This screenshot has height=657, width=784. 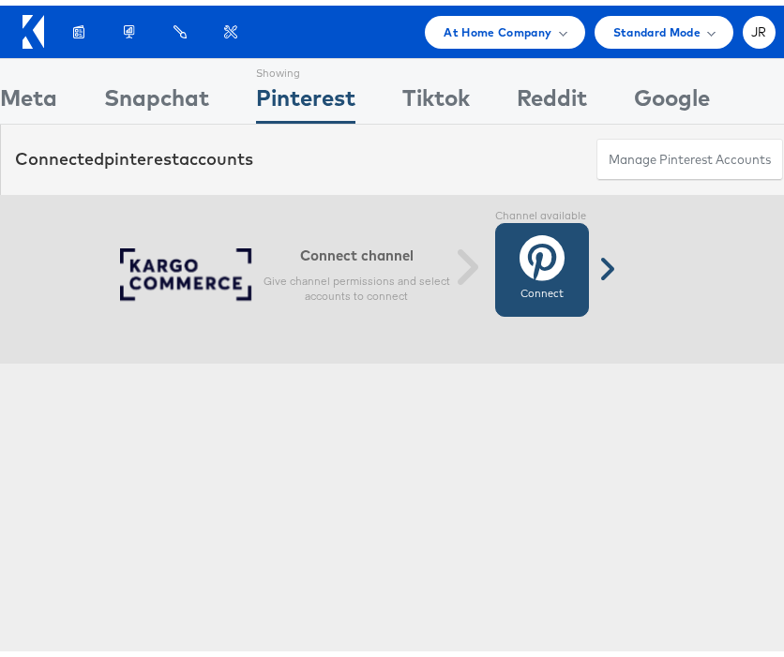 I want to click on label: Channel available, so click(x=542, y=211).